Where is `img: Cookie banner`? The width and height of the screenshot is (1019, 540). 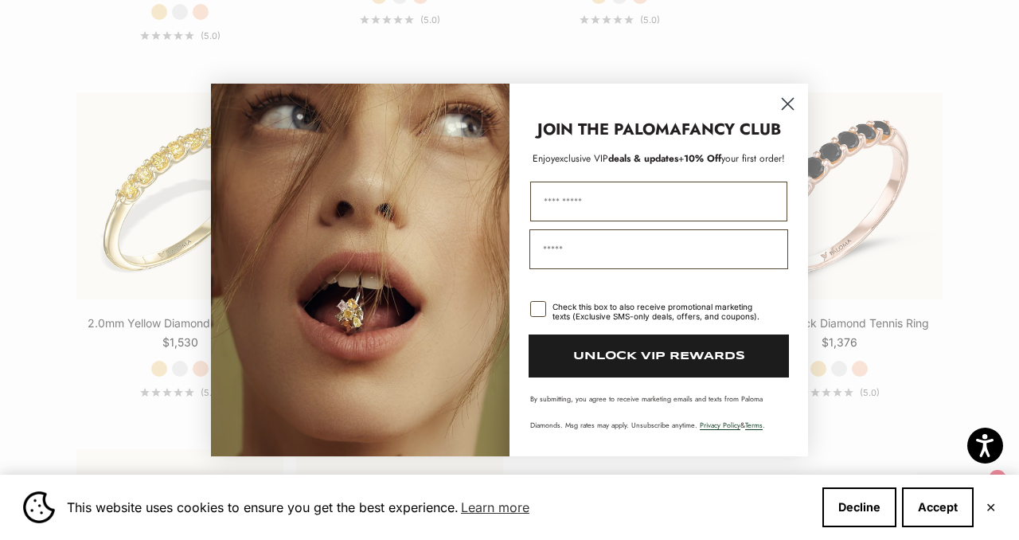 img: Cookie banner is located at coordinates (39, 507).